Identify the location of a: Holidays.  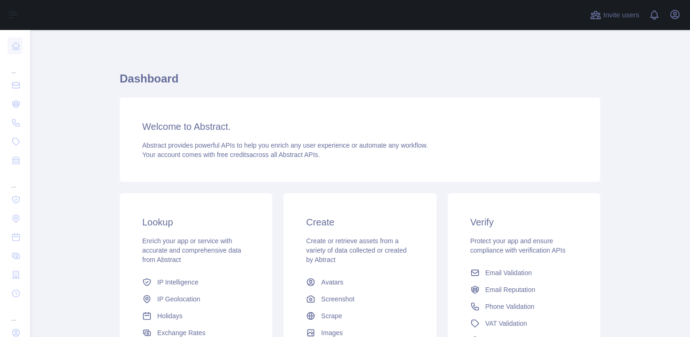
(196, 316).